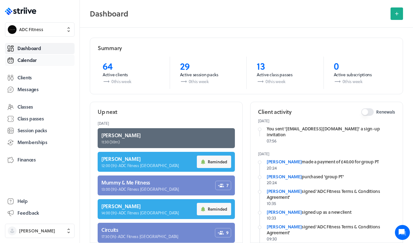 The height and width of the screenshot is (243, 413). What do you see at coordinates (40, 143) in the screenshot?
I see `a: Memberships` at bounding box center [40, 143].